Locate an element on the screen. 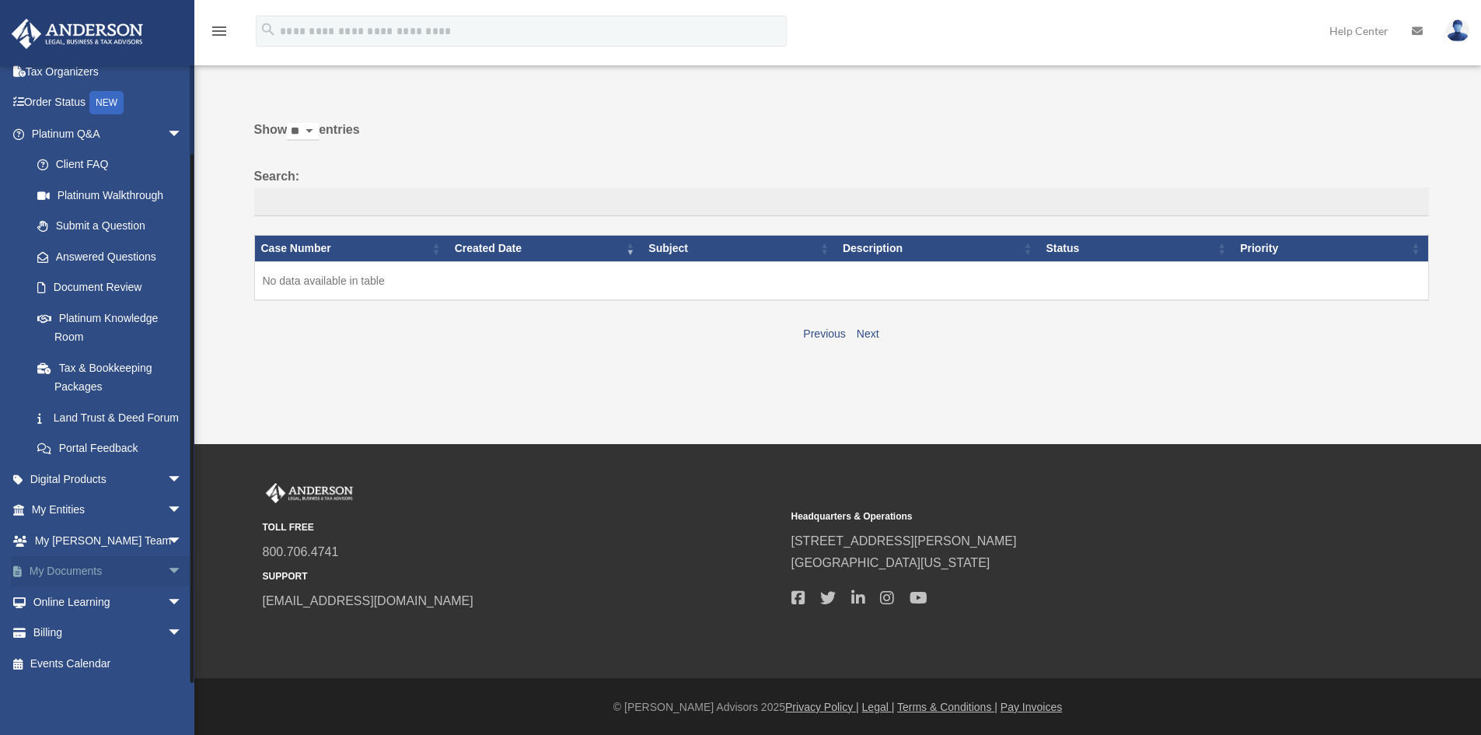 The image size is (1481, 735). a: Terms & Conditions | is located at coordinates (947, 707).